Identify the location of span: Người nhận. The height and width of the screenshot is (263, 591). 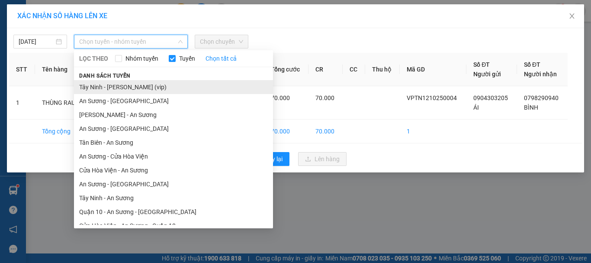
(541, 74).